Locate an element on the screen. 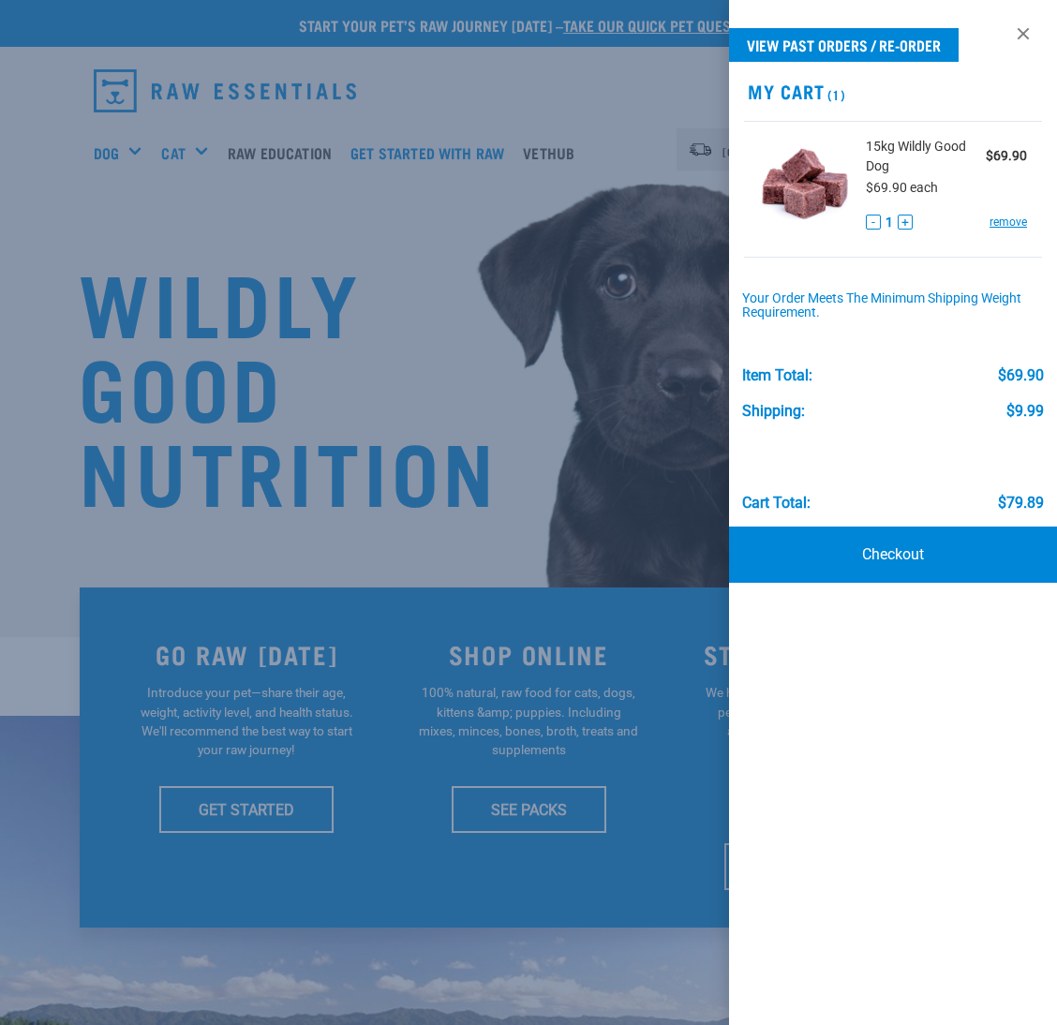 Image resolution: width=1057 pixels, height=1025 pixels. strong: $69.90 is located at coordinates (1006, 156).